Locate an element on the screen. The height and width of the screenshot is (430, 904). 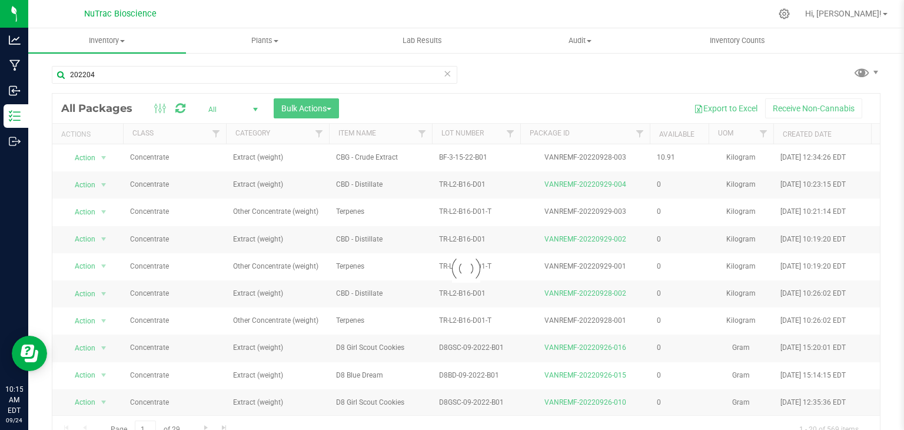
a: Lab Results is located at coordinates (423, 41).